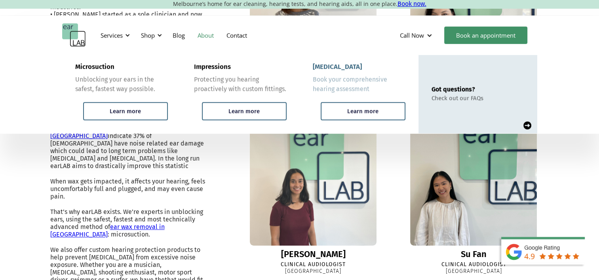 The image size is (599, 280). Describe the element at coordinates (122, 84) in the screenshot. I see `div: Unblocking your ears in the safest, fastest way possible.` at that location.